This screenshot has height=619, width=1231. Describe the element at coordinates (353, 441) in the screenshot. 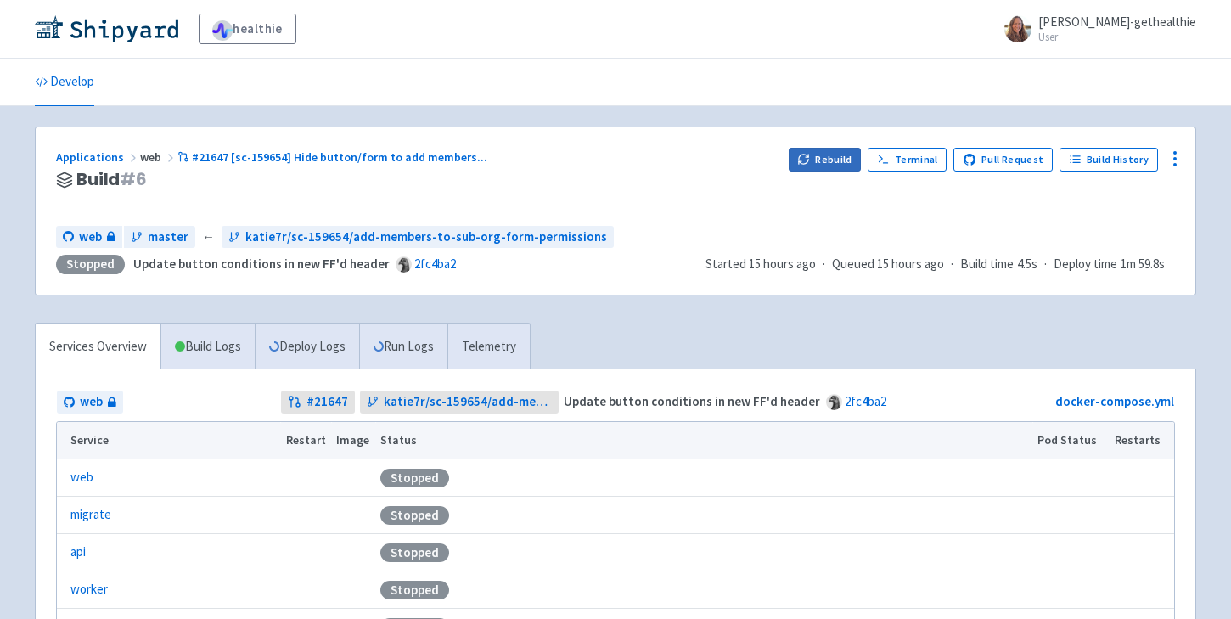

I see `th: Image` at that location.